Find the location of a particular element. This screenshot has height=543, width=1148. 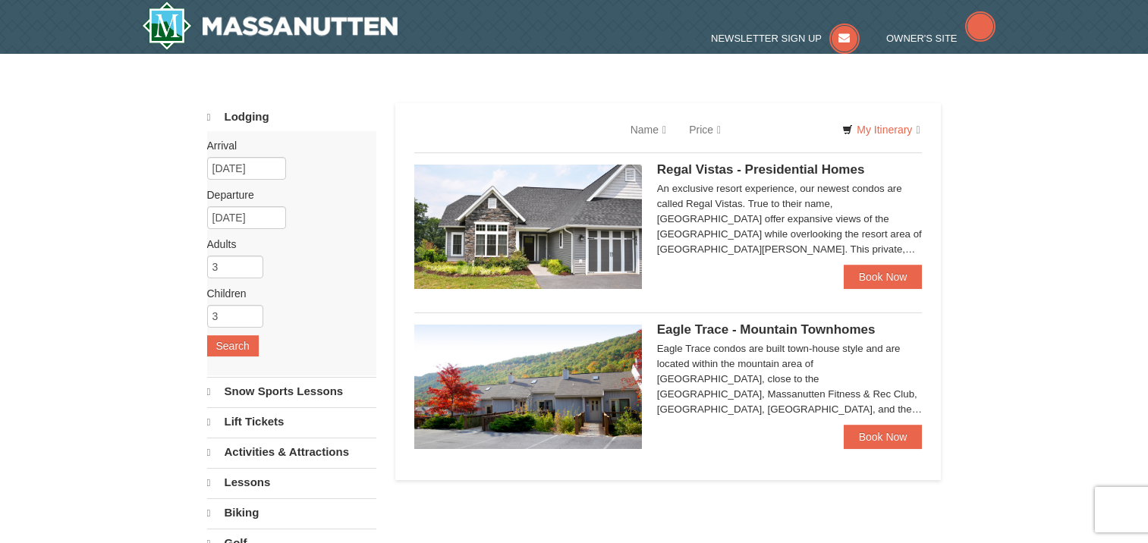

div: Eagle Trace condos are built town-house style and are located within the mountain area of [GEOGRA... is located at coordinates (790, 379).